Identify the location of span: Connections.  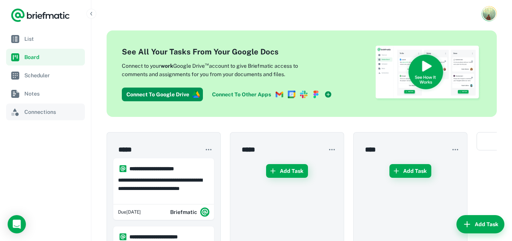
(53, 112).